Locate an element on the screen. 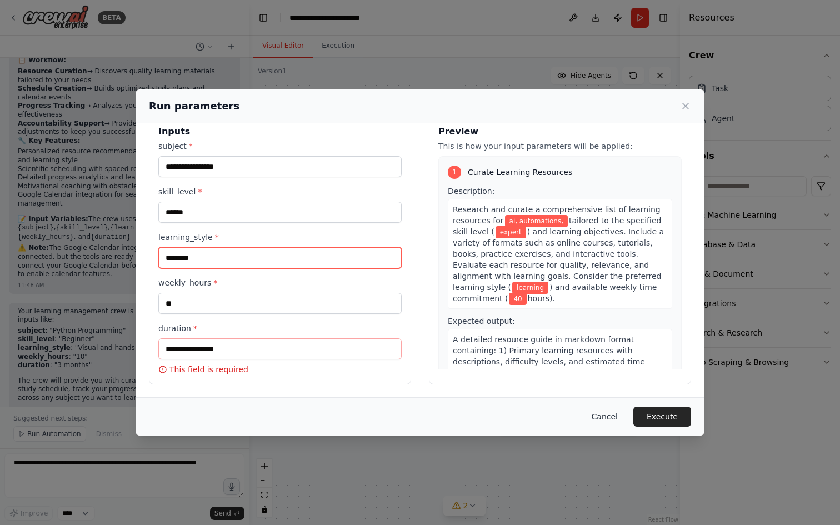 The width and height of the screenshot is (840, 525). span: Variable: weekly_hours is located at coordinates (517, 299).